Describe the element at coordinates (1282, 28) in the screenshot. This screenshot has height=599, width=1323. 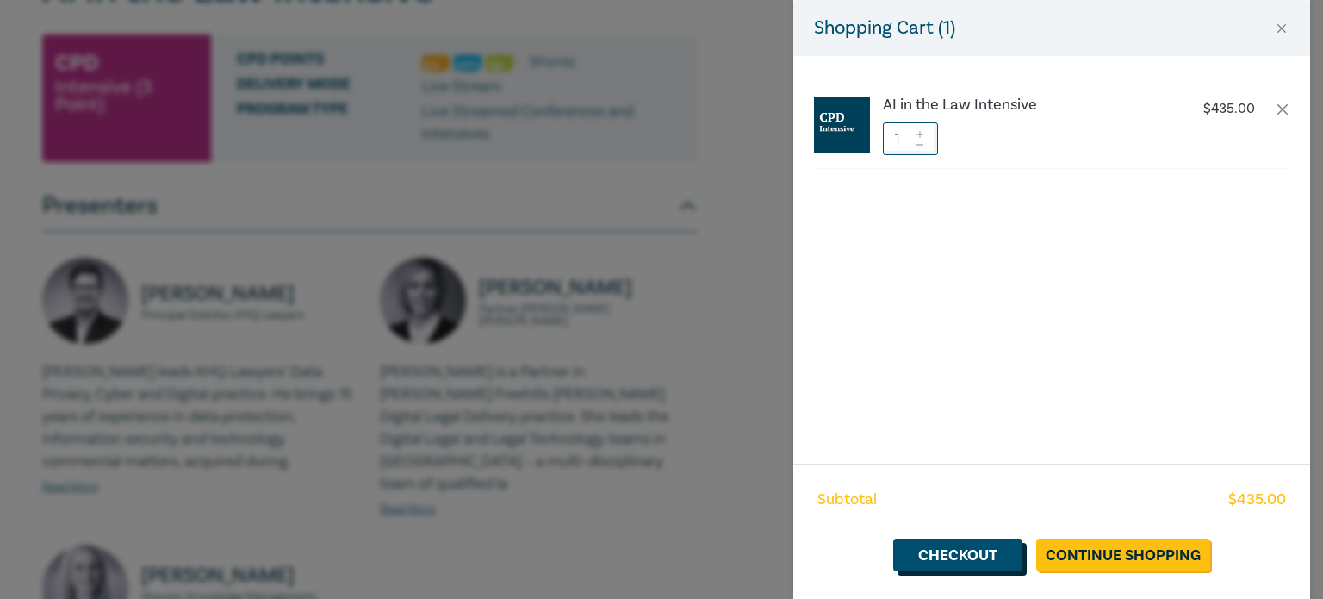
I see `button: Close` at that location.